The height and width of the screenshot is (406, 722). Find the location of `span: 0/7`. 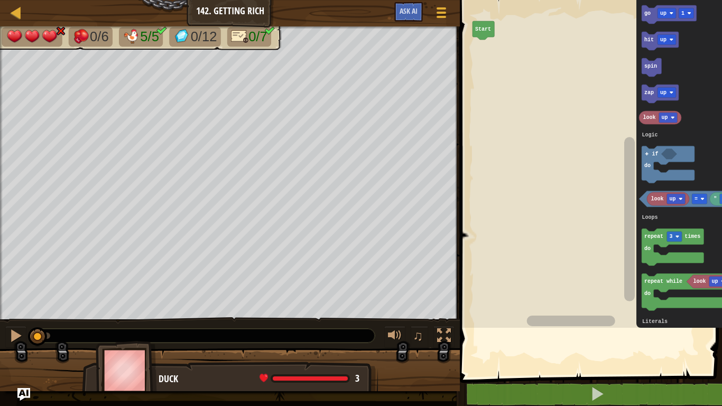

span: 0/7 is located at coordinates (258, 36).